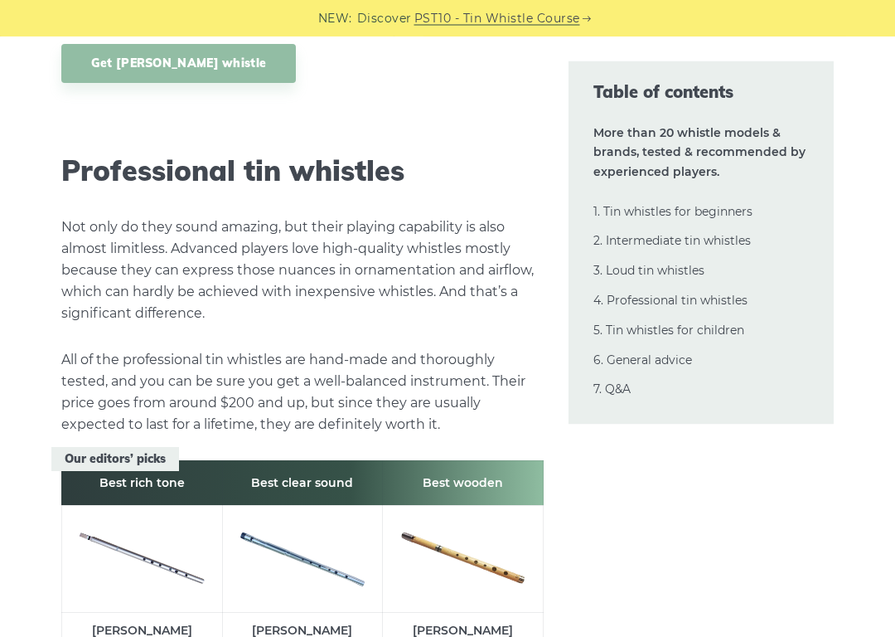 The width and height of the screenshot is (895, 637). I want to click on img: McManus Tin Whistle Preview, so click(463, 557).